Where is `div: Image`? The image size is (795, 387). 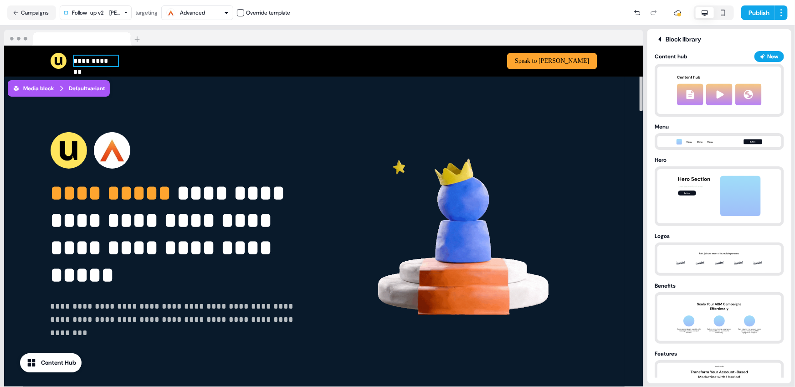 div: Image is located at coordinates (467, 243).